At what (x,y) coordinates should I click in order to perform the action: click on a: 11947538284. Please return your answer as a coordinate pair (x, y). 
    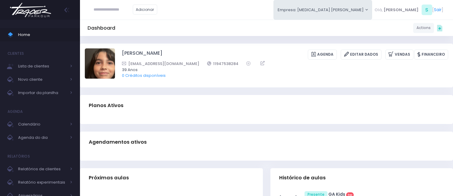
    Looking at the image, I should click on (223, 63).